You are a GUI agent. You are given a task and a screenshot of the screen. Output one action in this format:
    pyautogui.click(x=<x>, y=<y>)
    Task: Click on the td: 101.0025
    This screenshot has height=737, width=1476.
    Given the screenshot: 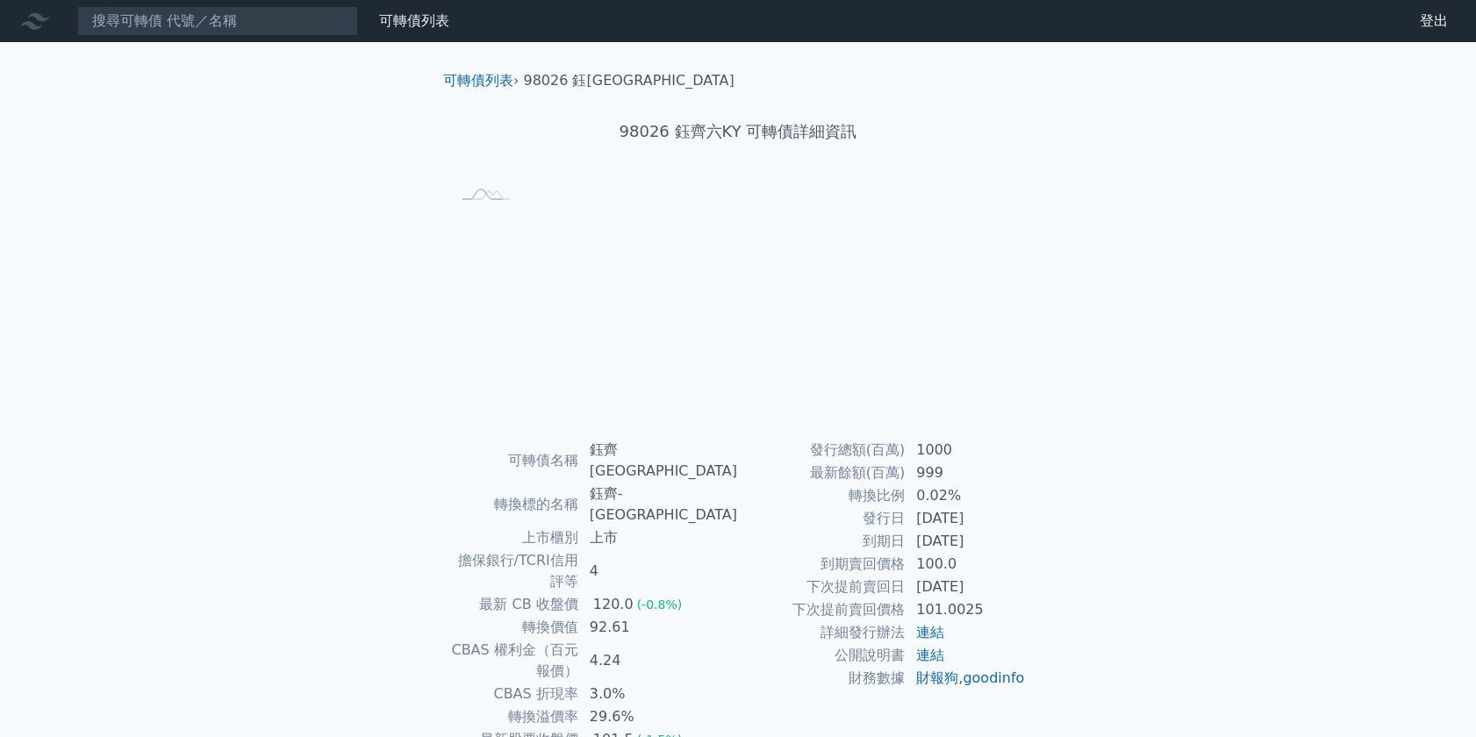 What is the action you would take?
    pyautogui.click(x=966, y=610)
    